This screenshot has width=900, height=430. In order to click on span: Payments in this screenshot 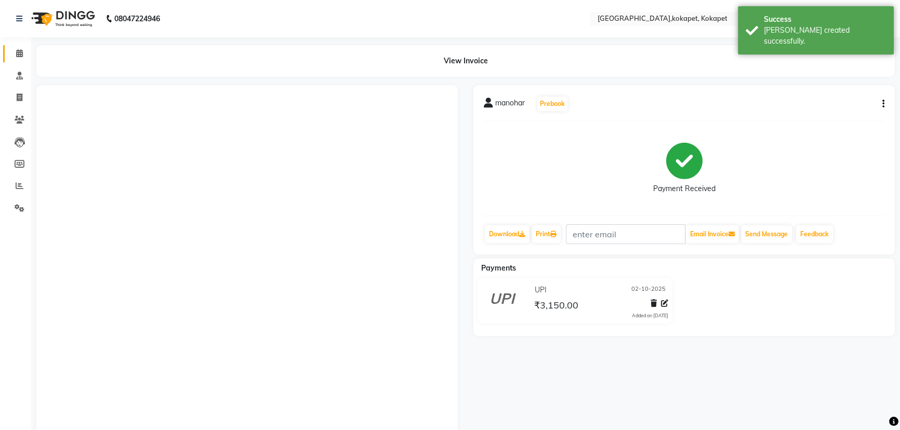, I will do `click(498, 268)`.